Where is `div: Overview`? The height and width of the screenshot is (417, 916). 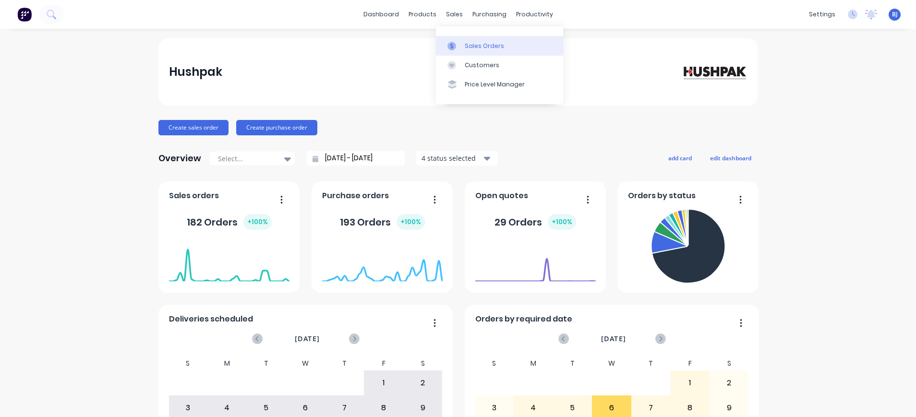
div: Overview is located at coordinates (180, 158).